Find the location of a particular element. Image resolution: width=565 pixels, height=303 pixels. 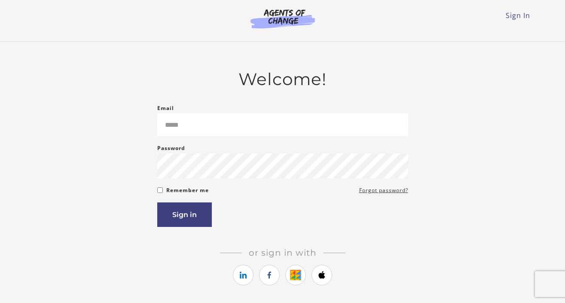

a: Sign In is located at coordinates (518, 15).